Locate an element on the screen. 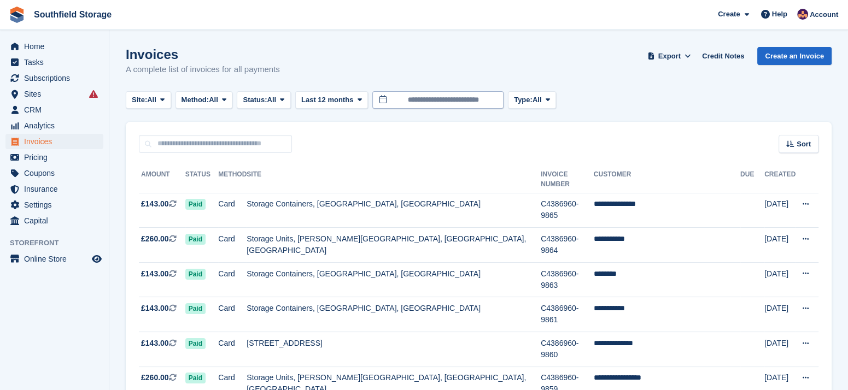 Image resolution: width=848 pixels, height=390 pixels. button: Export is located at coordinates (669, 56).